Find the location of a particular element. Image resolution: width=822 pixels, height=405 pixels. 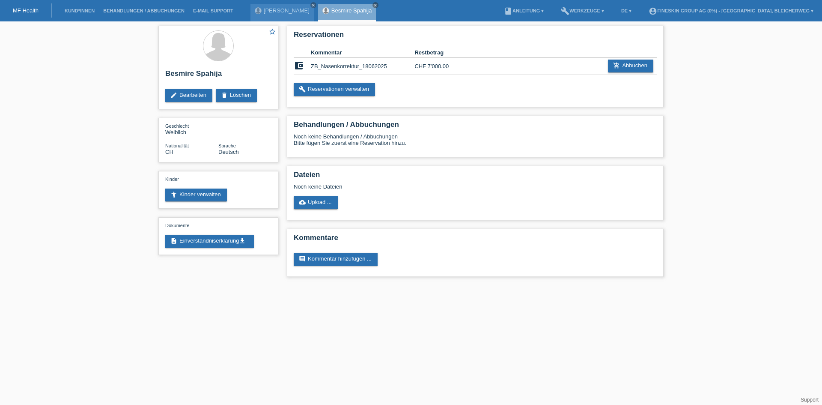

a: add_shopping_cartAbbuchen is located at coordinates (631, 66).